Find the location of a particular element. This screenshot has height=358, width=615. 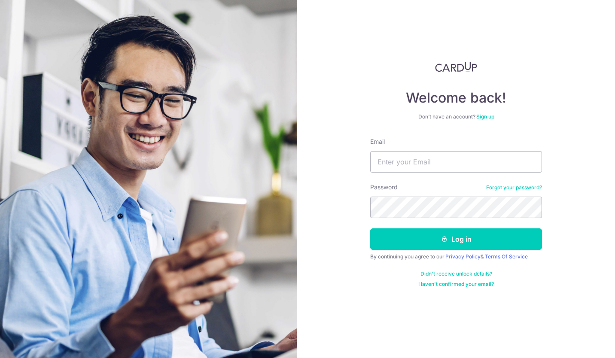

a: Terms Of Service is located at coordinates (507, 257).